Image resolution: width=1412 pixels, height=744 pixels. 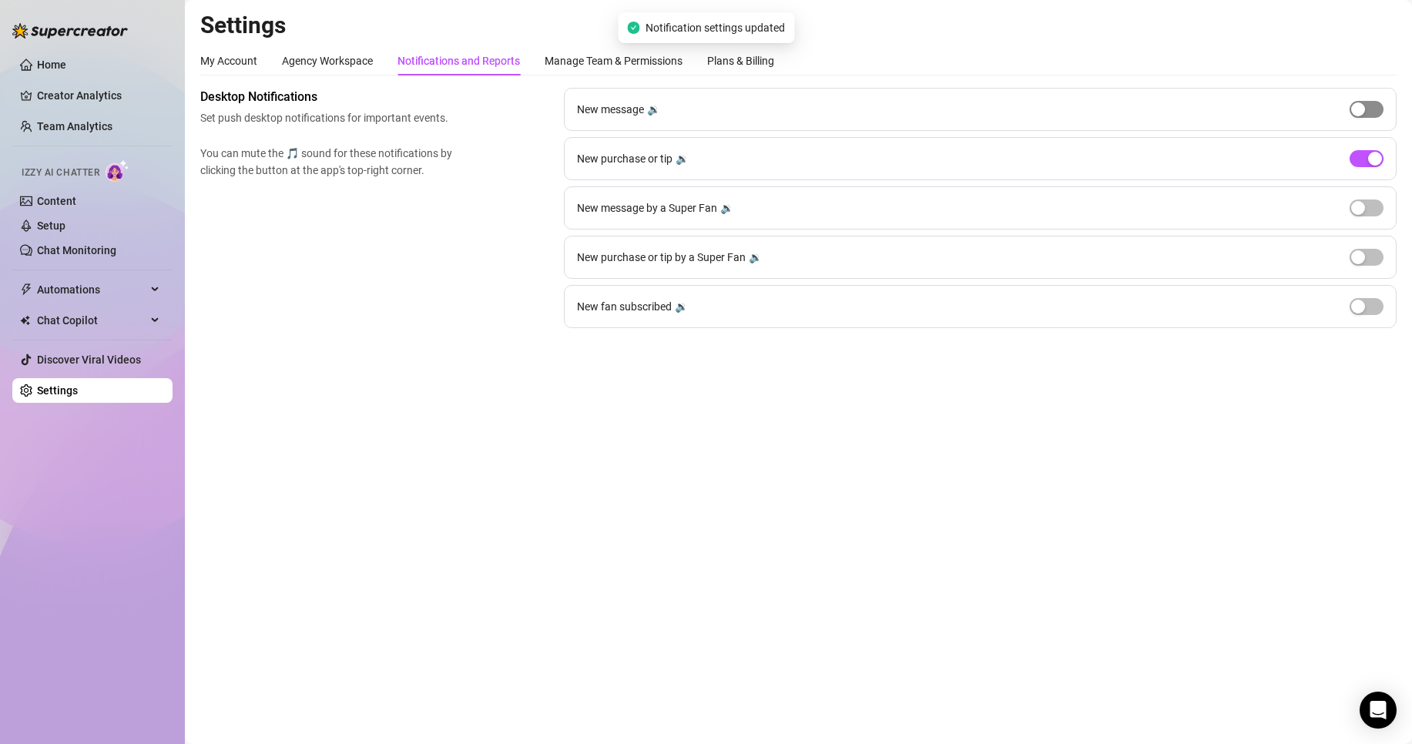 I want to click on a: Home, so click(x=52, y=65).